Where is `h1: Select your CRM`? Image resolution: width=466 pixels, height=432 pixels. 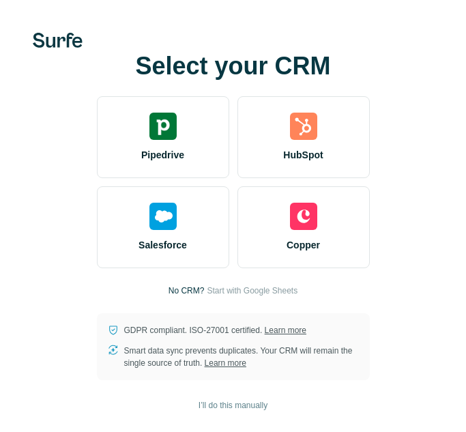
h1: Select your CRM is located at coordinates (233, 66).